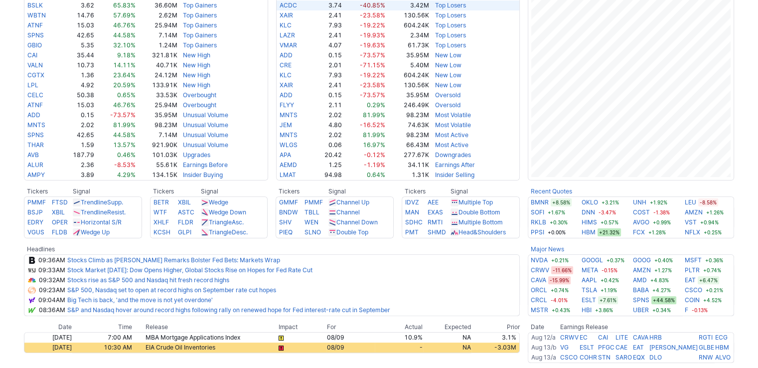 This screenshot has width=758, height=368. What do you see at coordinates (77, 15) in the screenshot?
I see `td: 14.76` at bounding box center [77, 15].